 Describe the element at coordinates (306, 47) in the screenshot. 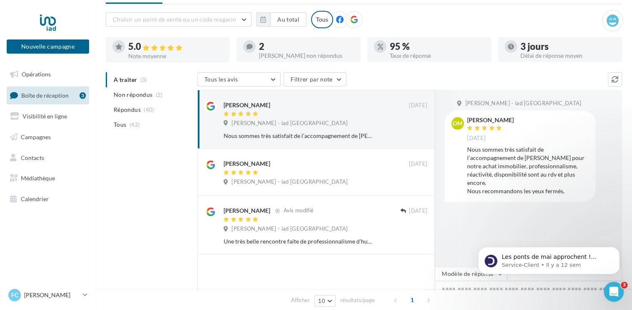

I see `div: 2` at that location.